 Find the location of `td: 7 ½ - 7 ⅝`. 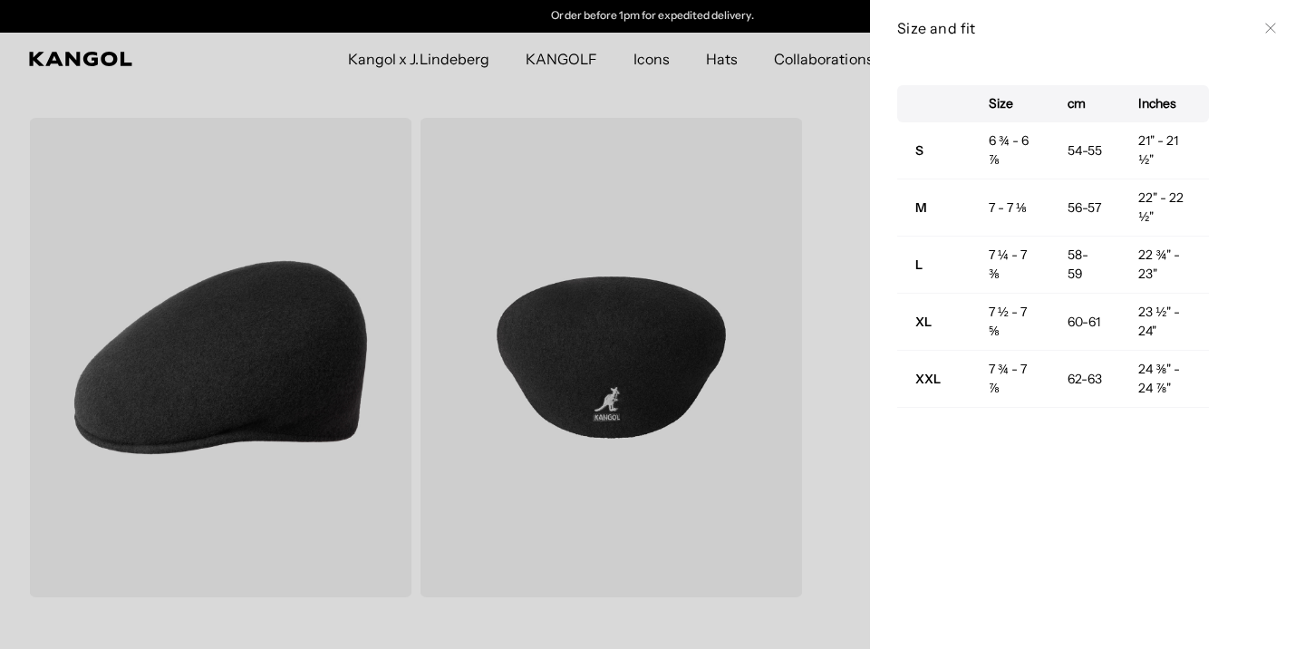

td: 7 ½ - 7 ⅝ is located at coordinates (1010, 322).